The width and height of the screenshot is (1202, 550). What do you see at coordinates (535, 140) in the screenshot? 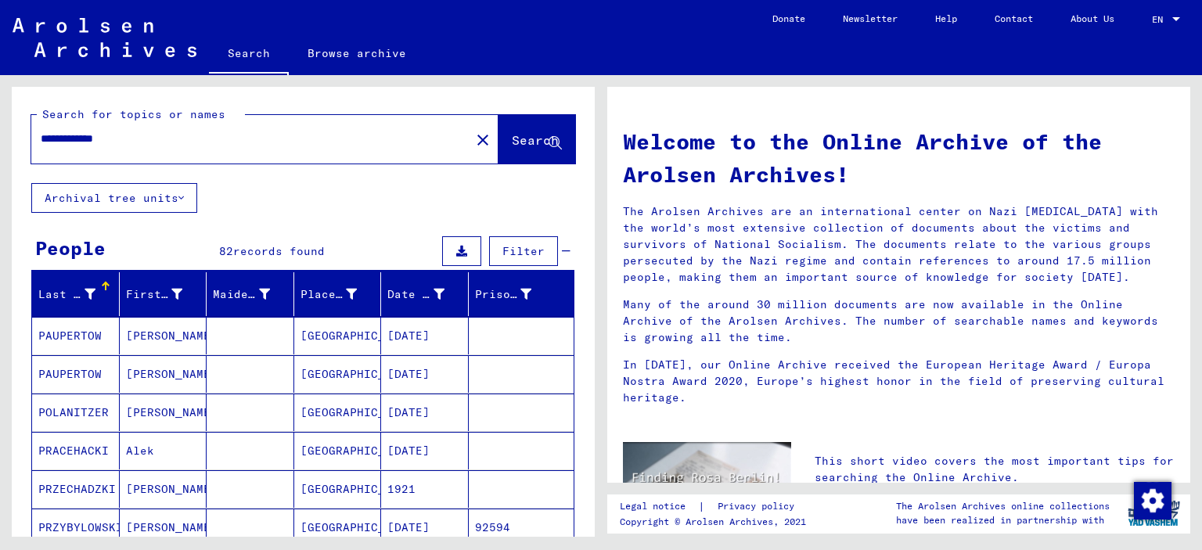
I see `span: Search` at bounding box center [535, 140].